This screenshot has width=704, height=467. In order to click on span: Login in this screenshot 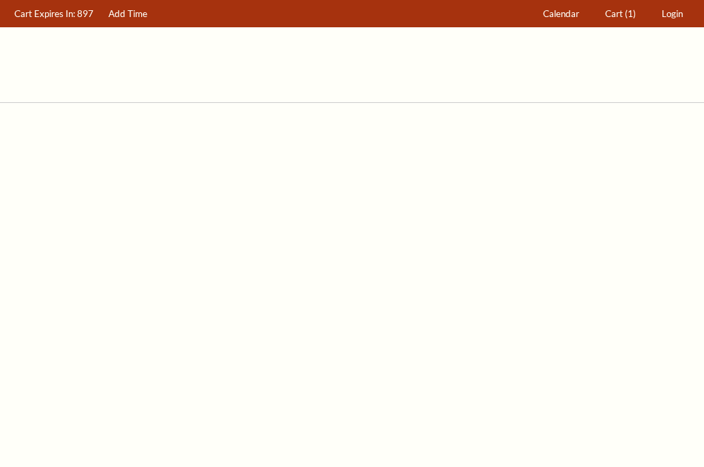, I will do `click(672, 14)`.